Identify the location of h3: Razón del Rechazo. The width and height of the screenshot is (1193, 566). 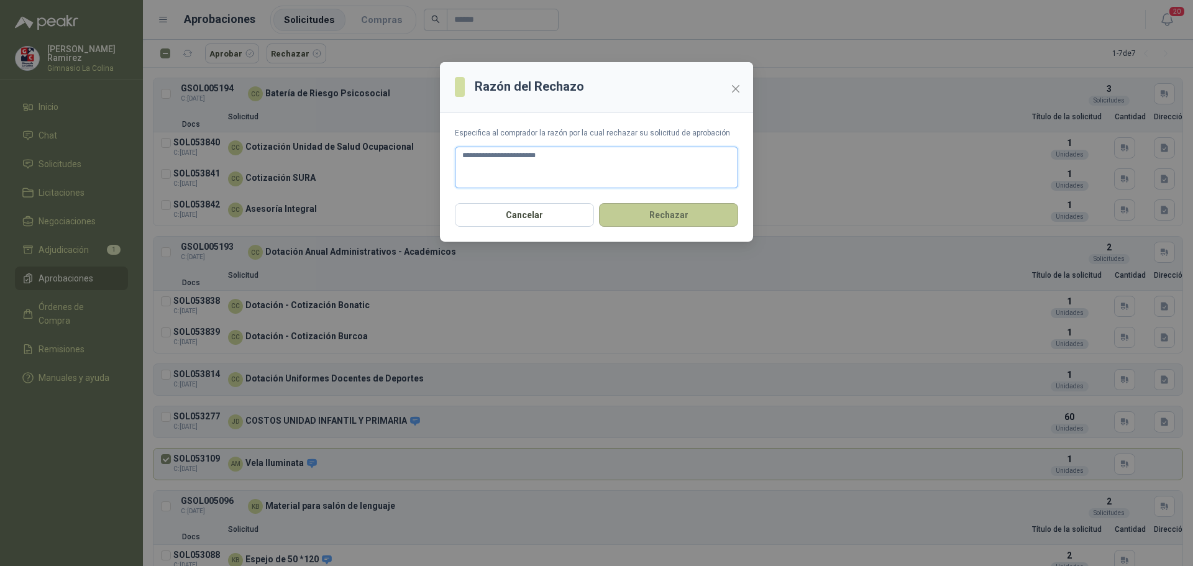
(529, 86).